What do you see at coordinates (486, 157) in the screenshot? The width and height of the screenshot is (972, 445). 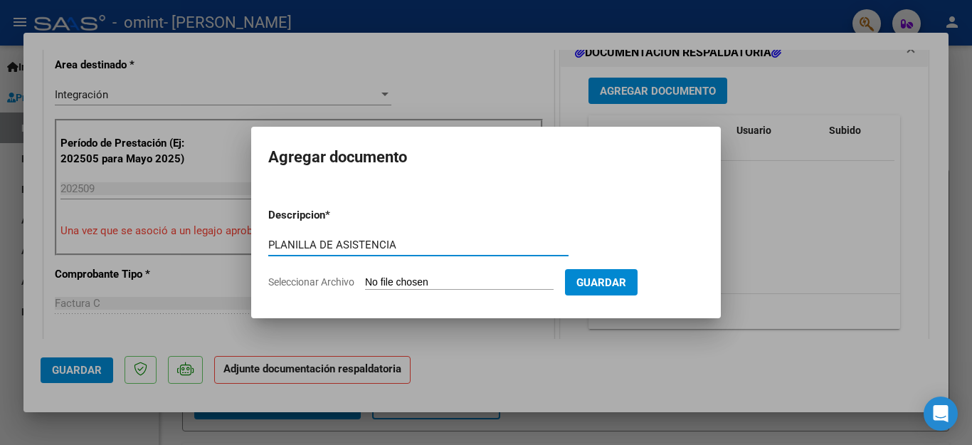 I see `h2: Agregar documento` at bounding box center [486, 157].